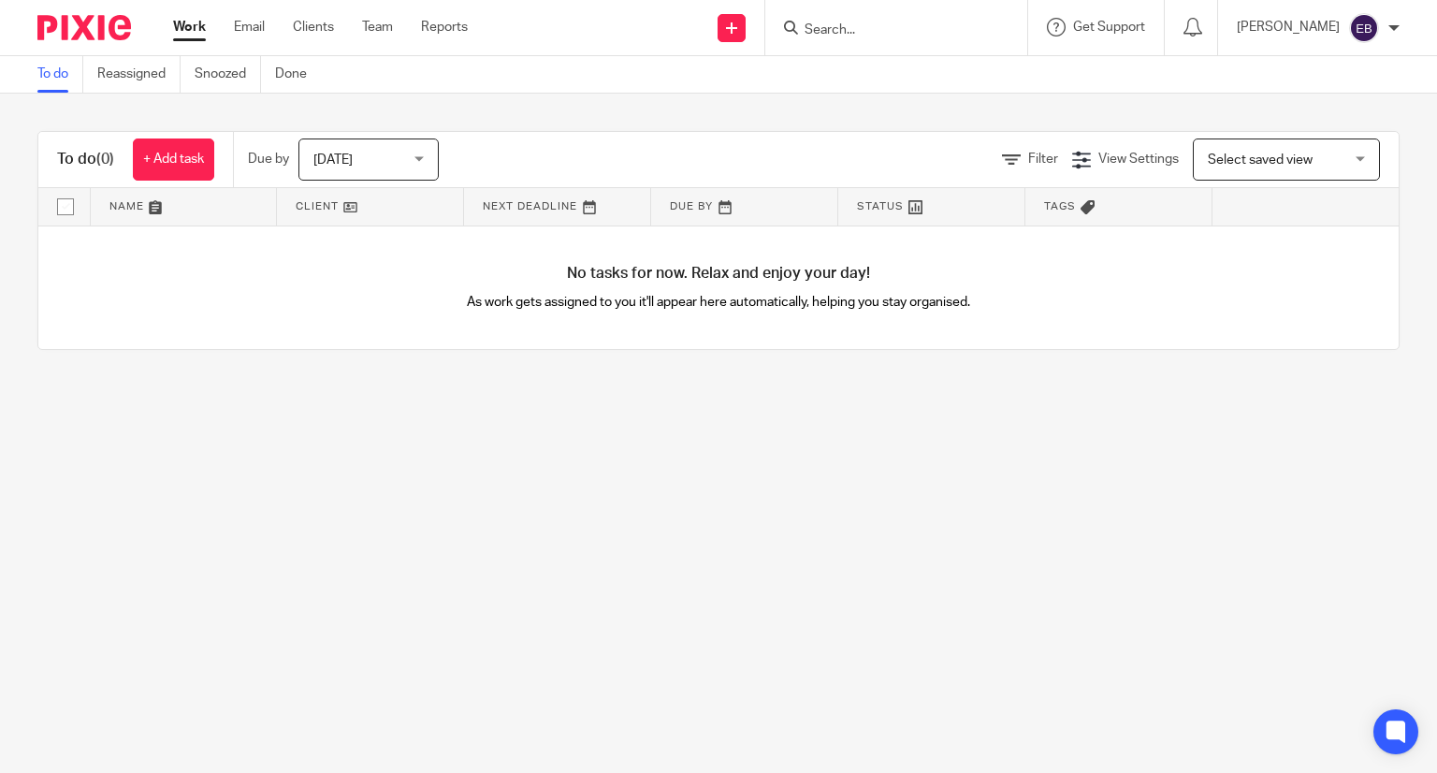  I want to click on img: Pixie, so click(84, 27).